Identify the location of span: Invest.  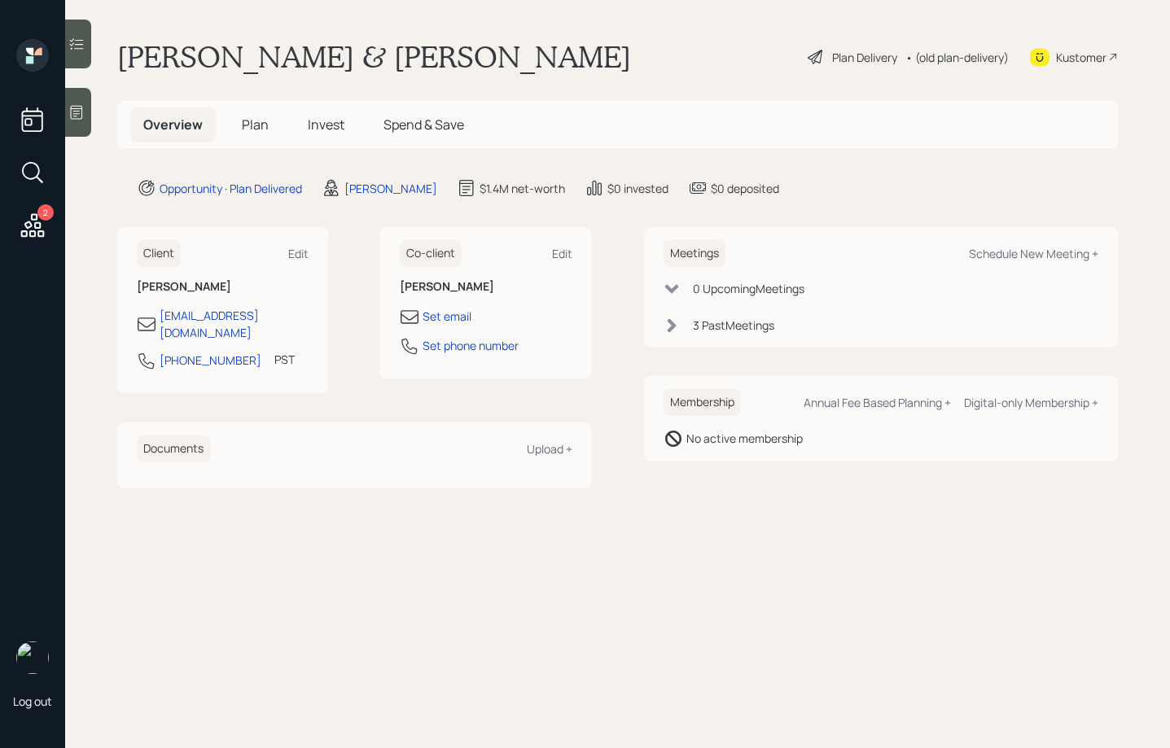
(326, 125).